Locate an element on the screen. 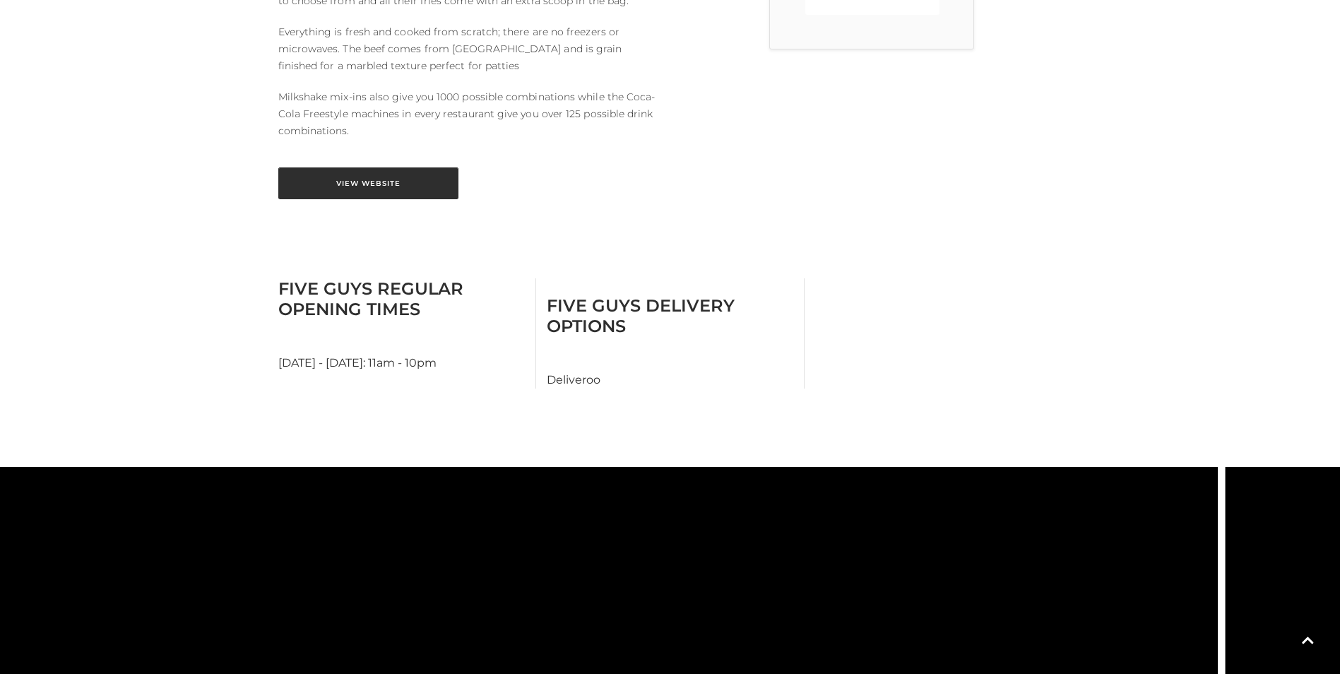 The width and height of the screenshot is (1340, 674). h3: Five Guys Regular Opening Times is located at coordinates (401, 299).